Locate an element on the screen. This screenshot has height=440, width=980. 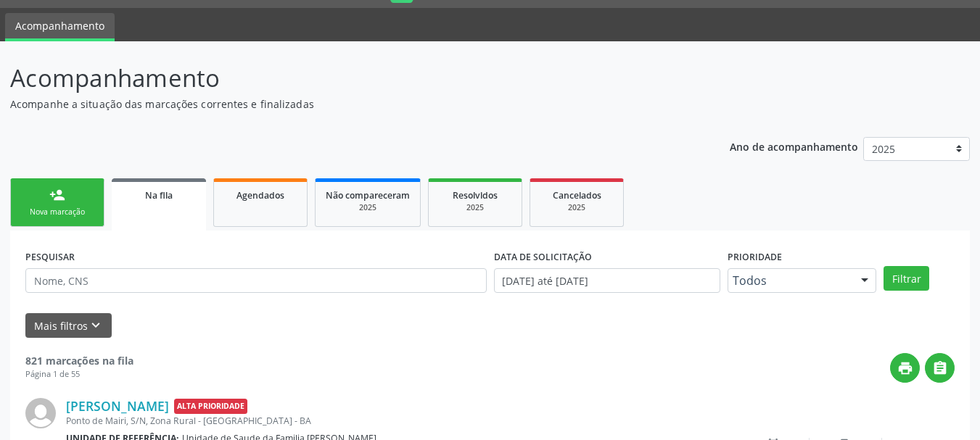
strong: 821 marcações na fila is located at coordinates (79, 361).